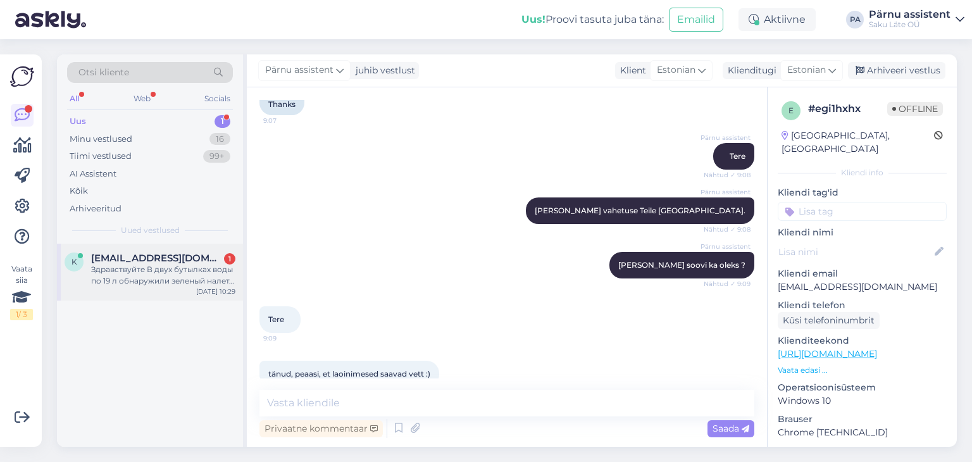 The image size is (972, 462). I want to click on img: Askly Logo, so click(22, 77).